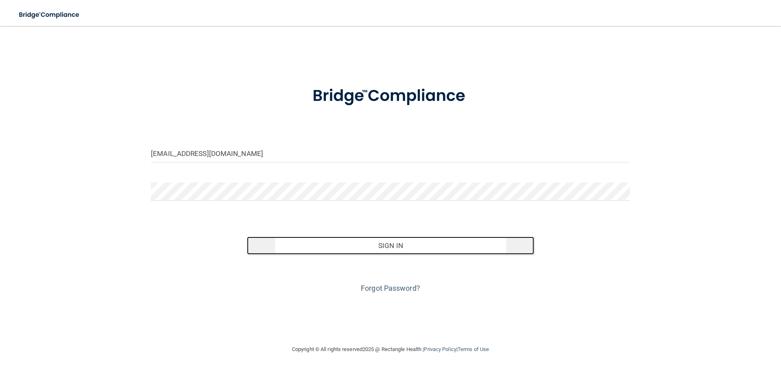 The width and height of the screenshot is (781, 371). I want to click on div: Copyright © All rights reserved 2025 @ Rectangle Health | |, so click(391, 349).